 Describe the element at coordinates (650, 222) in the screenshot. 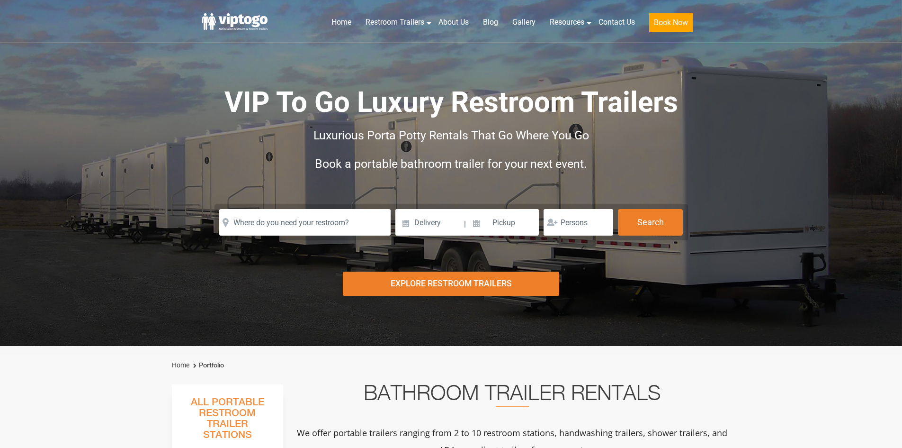

I see `button: Search` at that location.